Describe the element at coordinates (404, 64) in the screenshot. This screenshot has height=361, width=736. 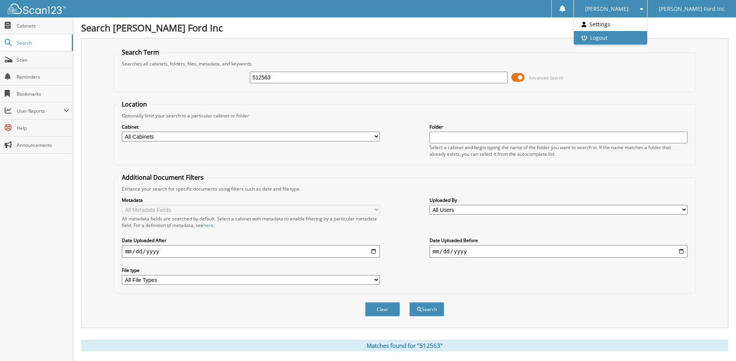
I see `div: Searches all cabinets, folders, files, metadata, and keywords` at that location.